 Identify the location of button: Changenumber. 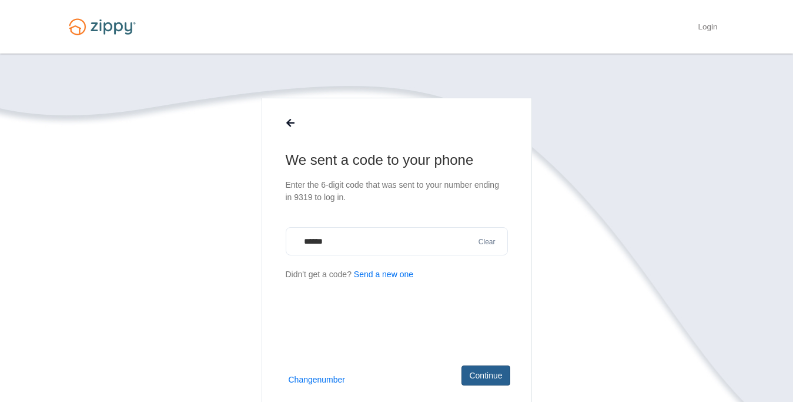
(317, 379).